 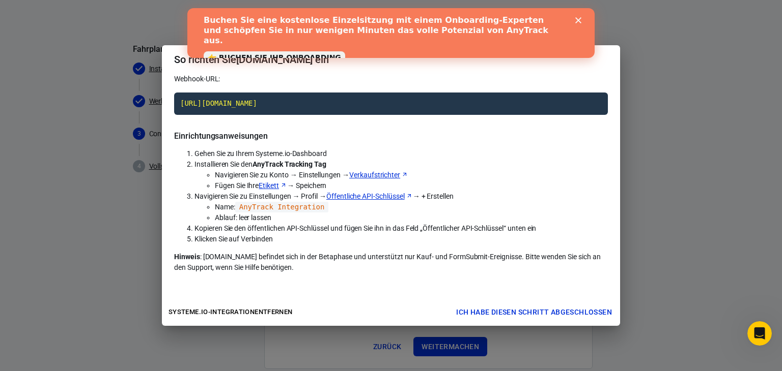 I want to click on font: Navigieren Sie zu Einstellungen → Profil →, so click(x=260, y=196).